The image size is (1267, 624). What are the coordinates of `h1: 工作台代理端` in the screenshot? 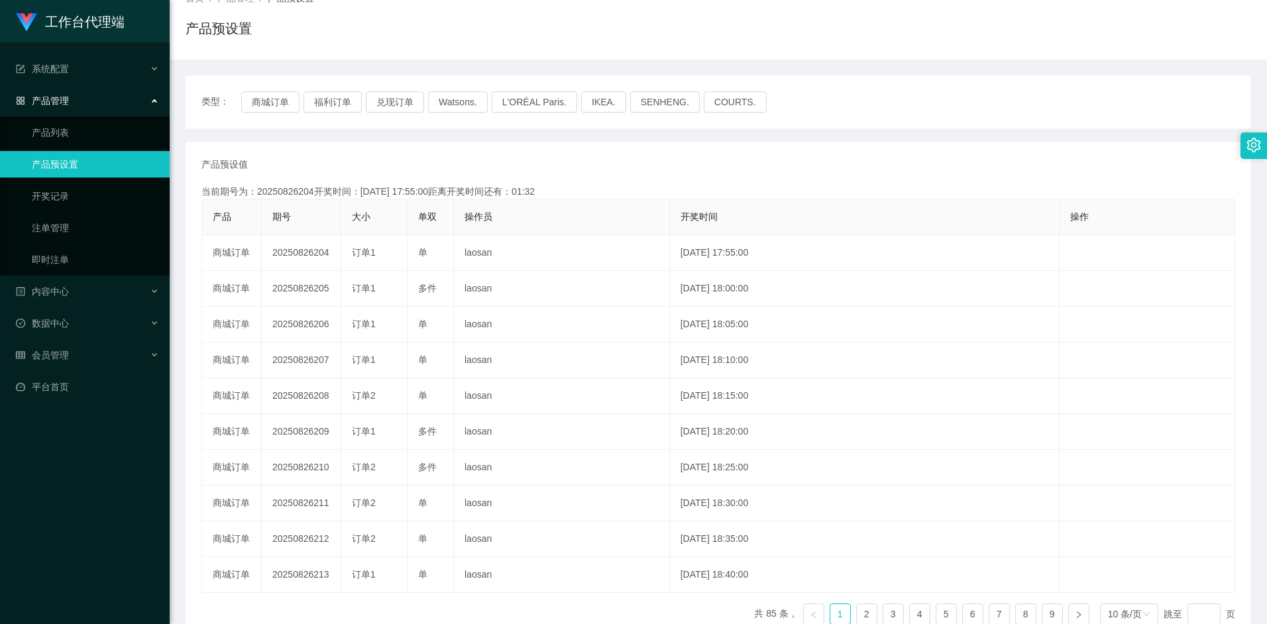 It's located at (85, 22).